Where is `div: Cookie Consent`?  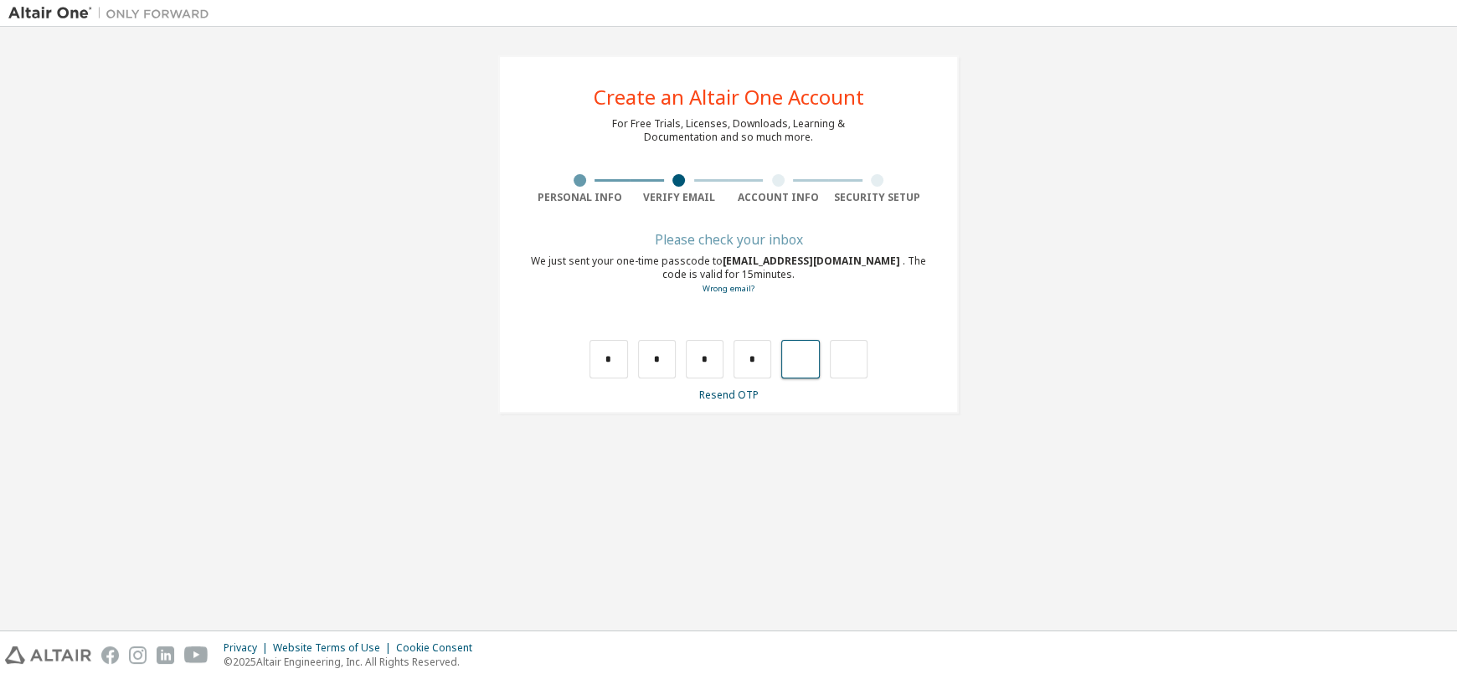 div: Cookie Consent is located at coordinates (439, 648).